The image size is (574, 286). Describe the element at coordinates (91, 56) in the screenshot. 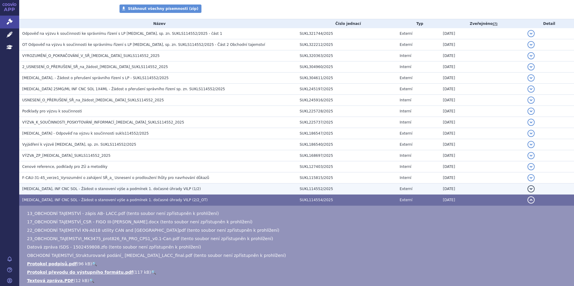

I see `span: VYROZUMĚNÍ_O_POKRAČOVÁNÍ_V_SŘ_KEYTRUDA_SUKLS114552_2025` at that location.